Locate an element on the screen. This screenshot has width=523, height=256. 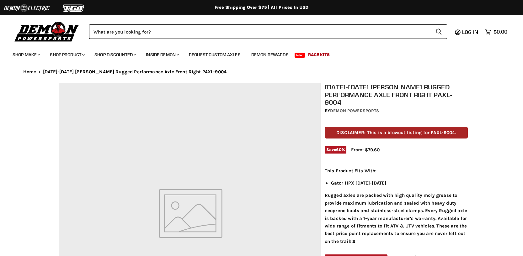
button: Search is located at coordinates (438, 32).